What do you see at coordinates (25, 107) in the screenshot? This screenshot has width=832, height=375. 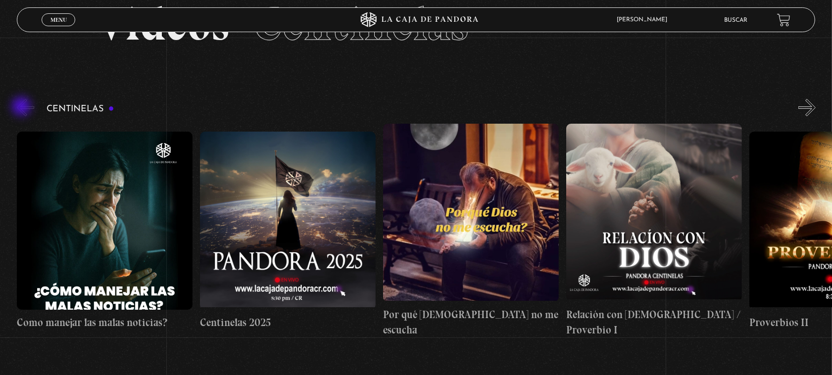 I see `button: Previous` at bounding box center [25, 107].